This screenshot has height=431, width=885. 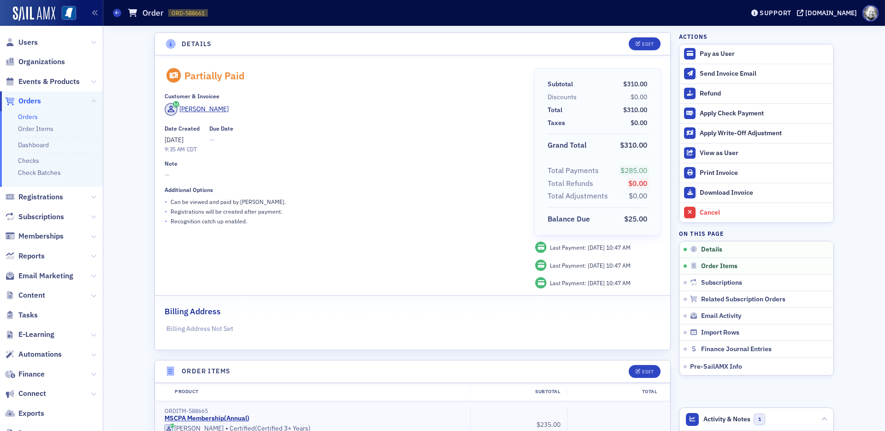 I want to click on div: Send Invoice Email, so click(x=765, y=74).